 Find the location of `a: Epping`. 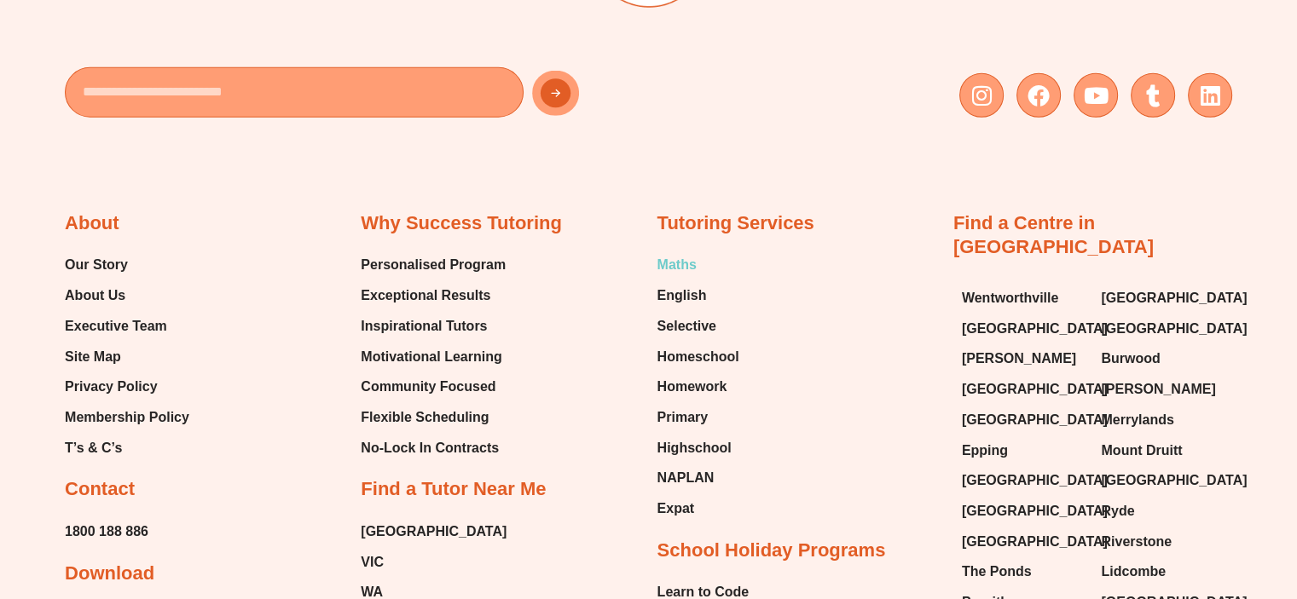

a: Epping is located at coordinates (1023, 451).